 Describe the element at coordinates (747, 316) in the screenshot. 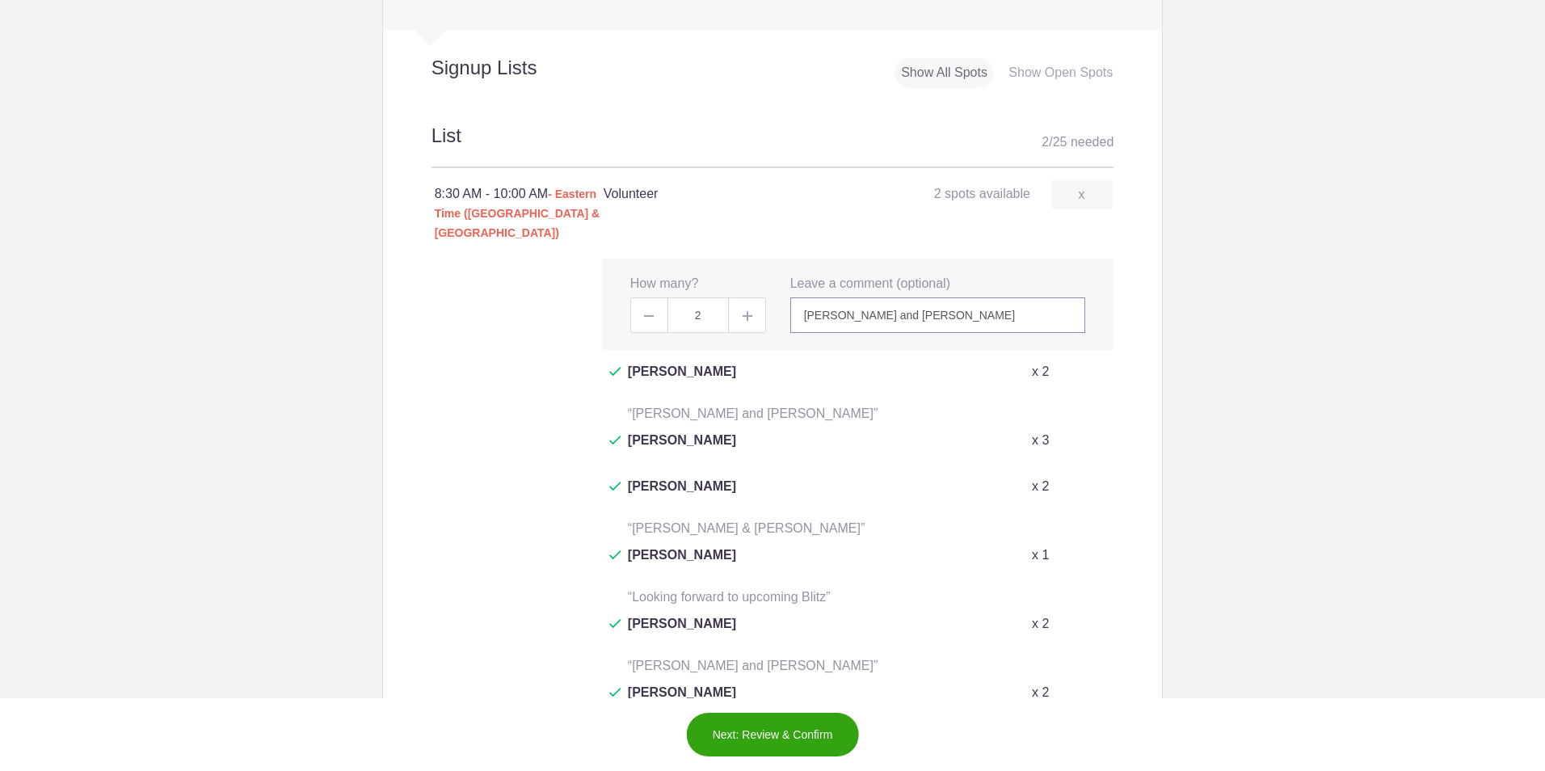

I see `img: Plus gray` at that location.